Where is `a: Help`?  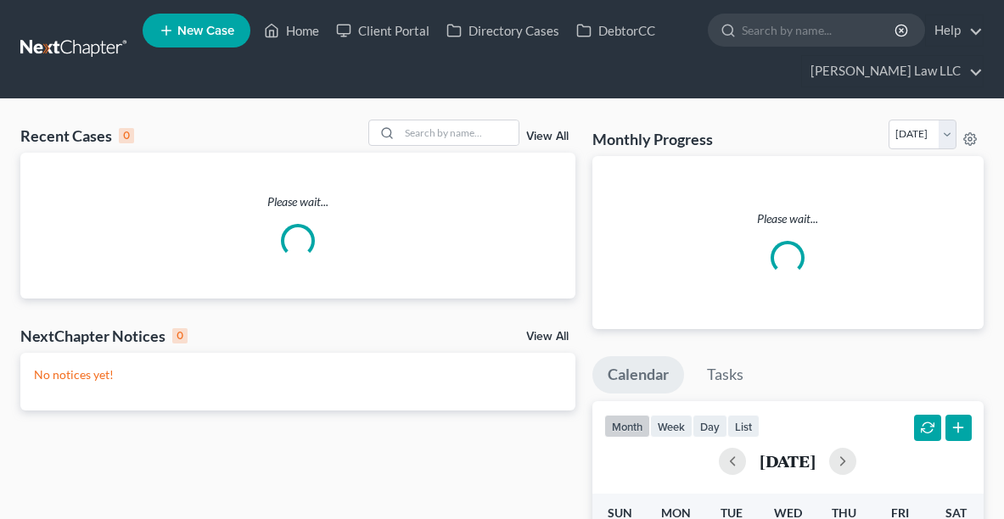 a: Help is located at coordinates (954, 31).